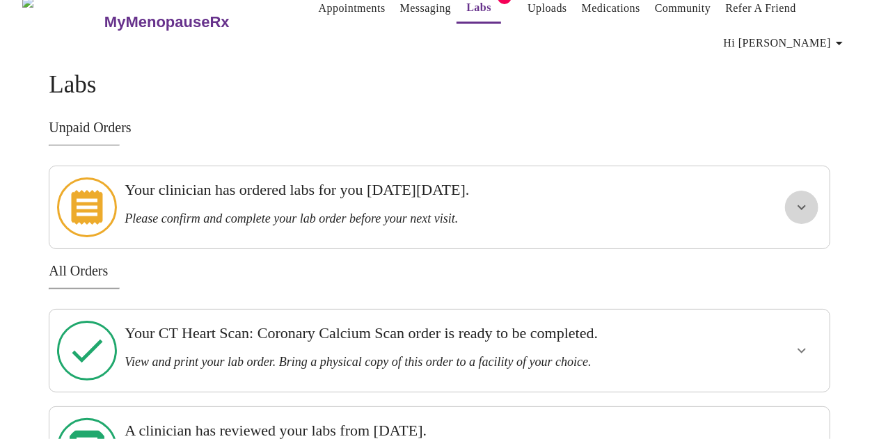 The height and width of the screenshot is (439, 879). I want to click on h3: MyMenopauseRx, so click(167, 22).